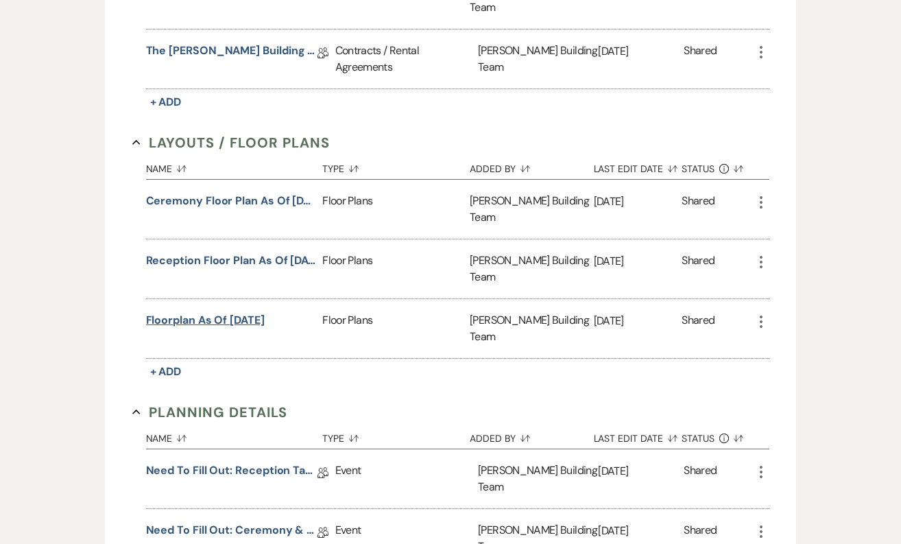 The width and height of the screenshot is (901, 544). What do you see at coordinates (232, 473) in the screenshot?
I see `a: Need to Fill Out: Reception Table Guest Count` at bounding box center [232, 473].